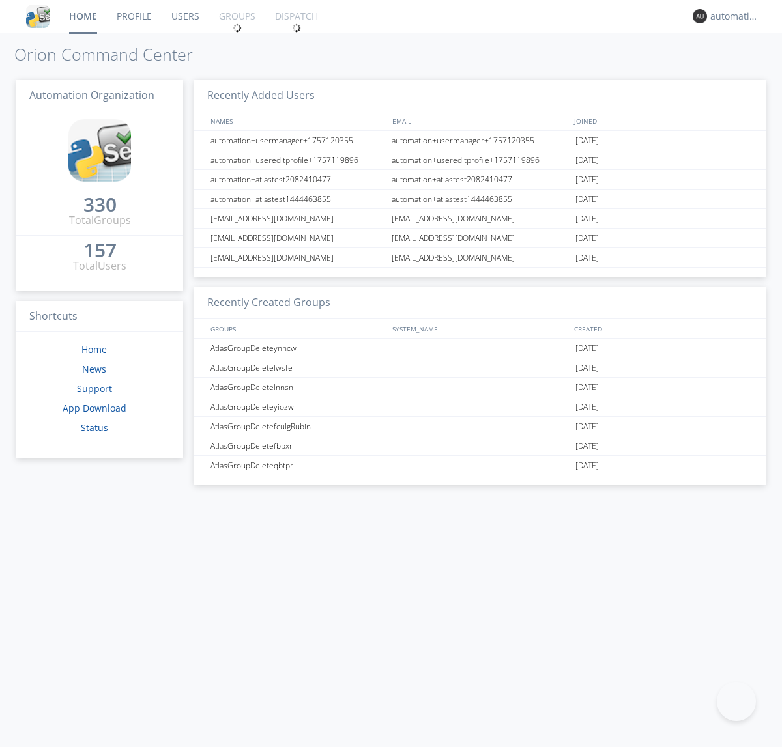 The height and width of the screenshot is (747, 782). Describe the element at coordinates (94, 369) in the screenshot. I see `a: News` at that location.